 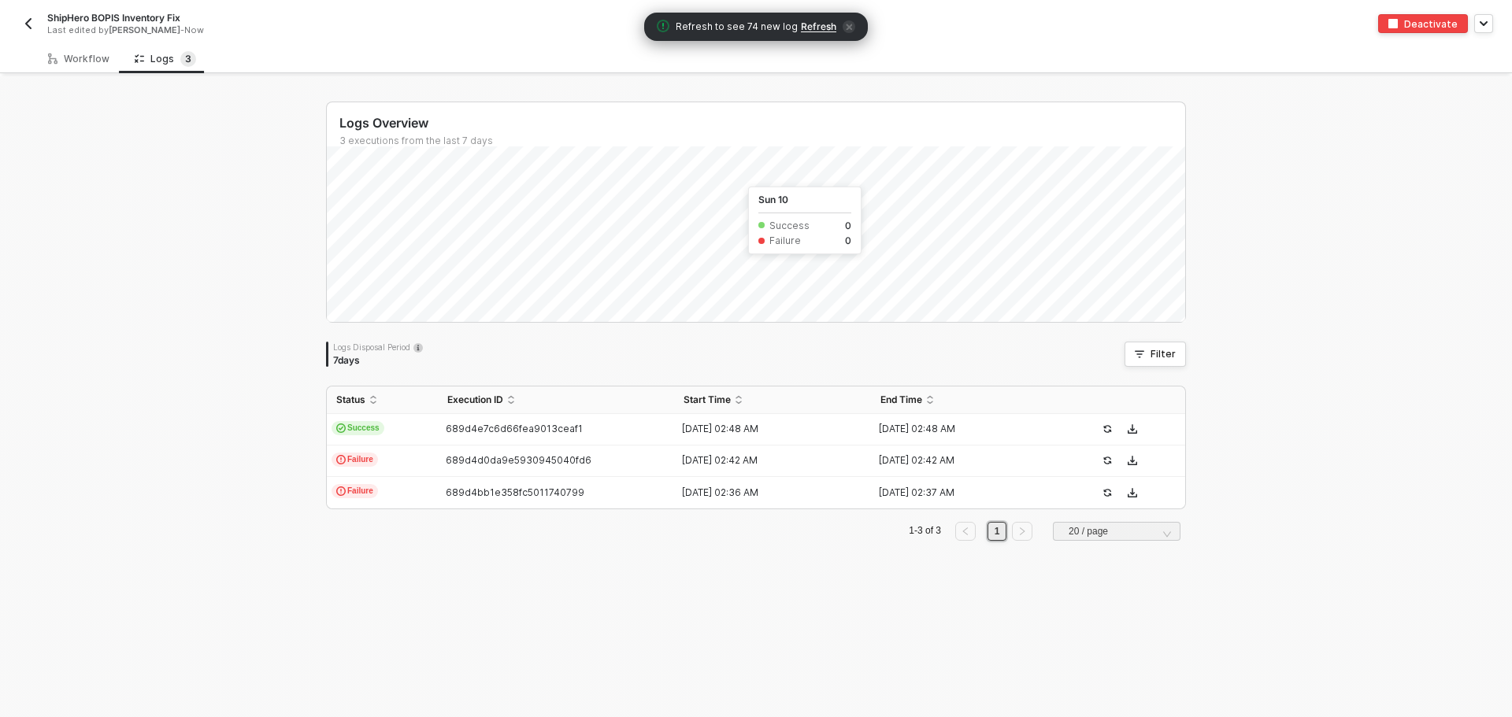 What do you see at coordinates (762, 123) in the screenshot?
I see `div: Logs Overview` at bounding box center [762, 123].